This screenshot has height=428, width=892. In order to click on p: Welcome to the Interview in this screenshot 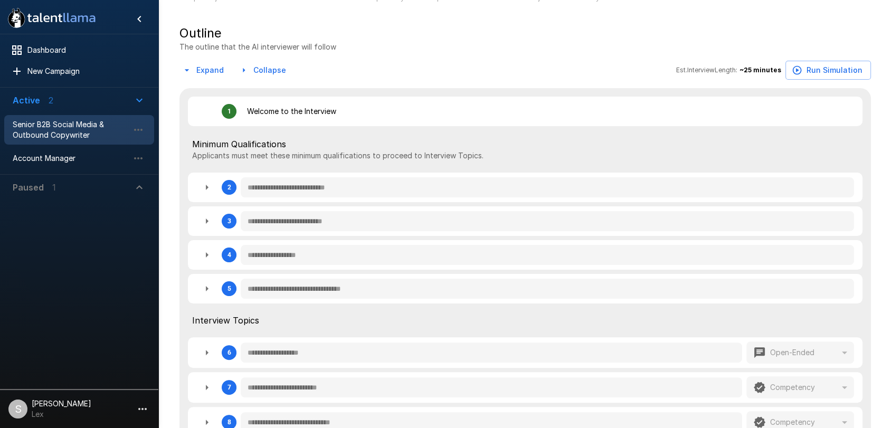, I will do `click(291, 111)`.